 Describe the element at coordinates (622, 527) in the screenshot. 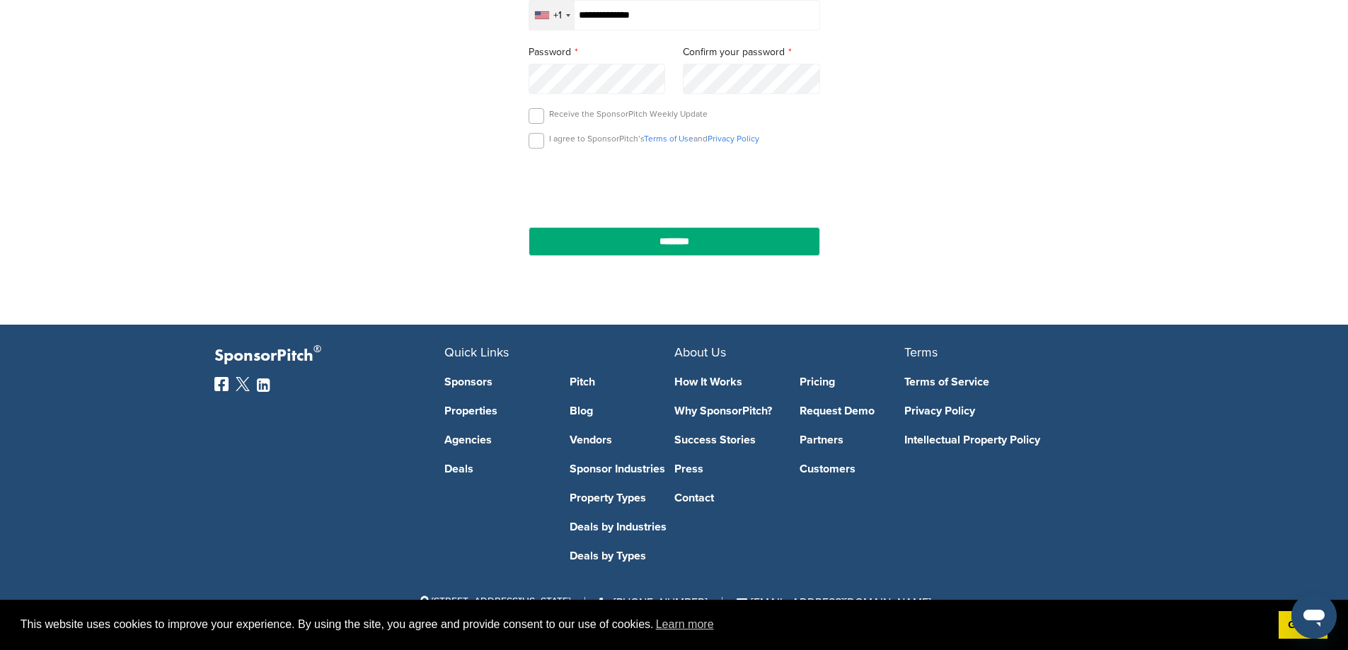

I see `a: Deals by Industries` at that location.